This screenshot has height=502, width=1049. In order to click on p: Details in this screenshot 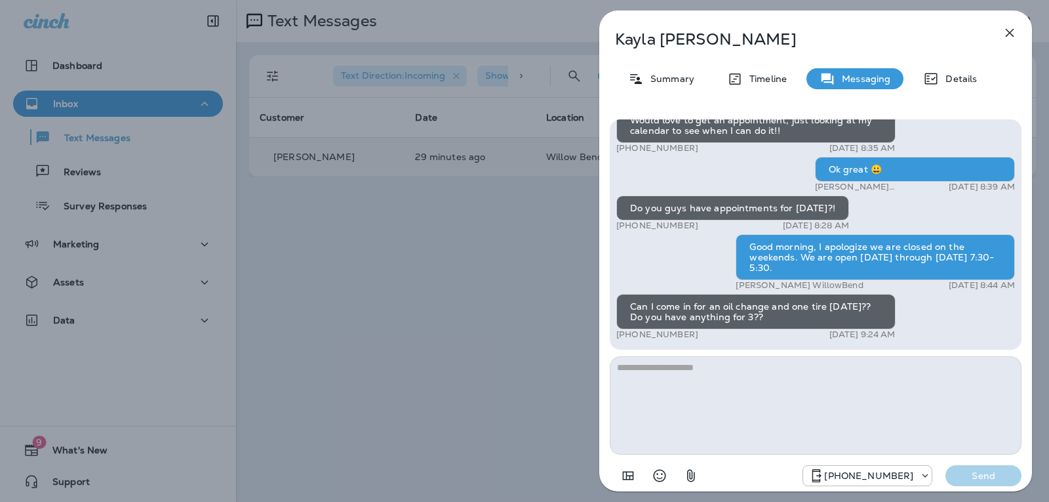, I will do `click(958, 79)`.